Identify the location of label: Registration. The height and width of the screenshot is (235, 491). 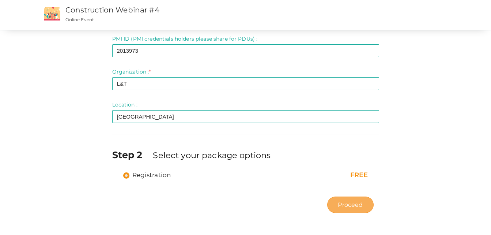
(147, 175).